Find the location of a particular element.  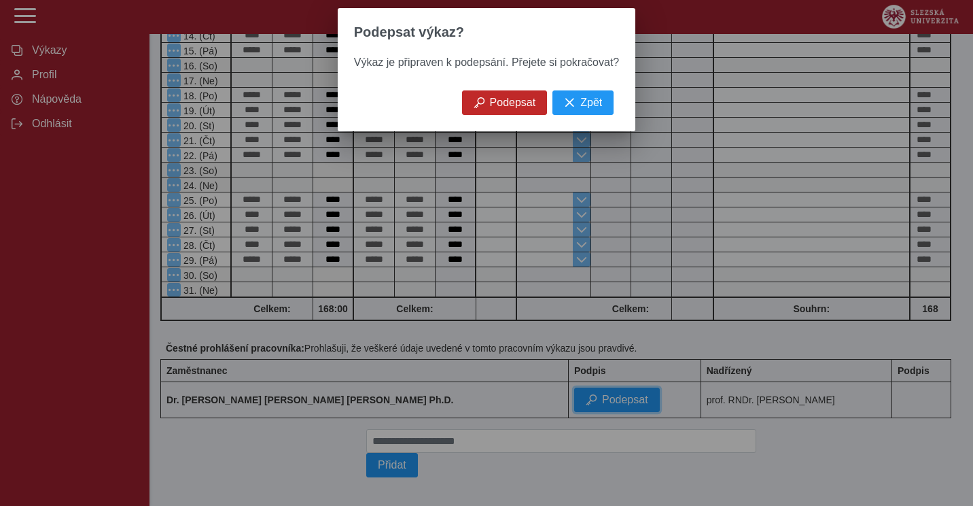

span: Podepsat is located at coordinates (513, 103).